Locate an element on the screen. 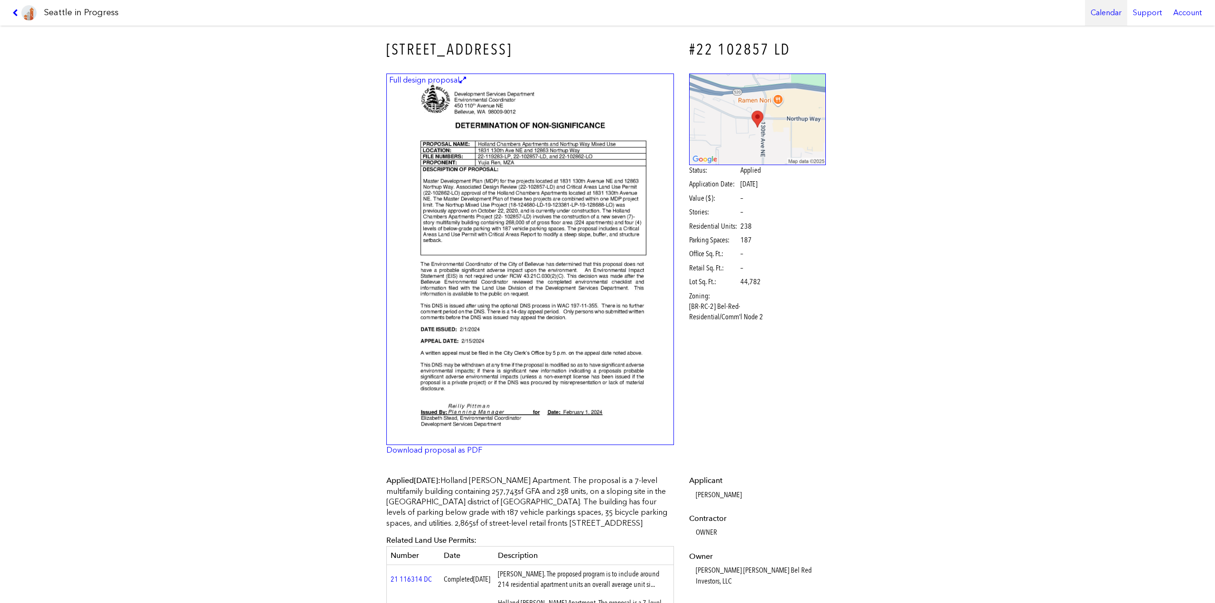 Image resolution: width=1215 pixels, height=603 pixels. span: [BR-RC-2] Bel-Red-Residential/Comm'l Node 2 is located at coordinates (738, 312).